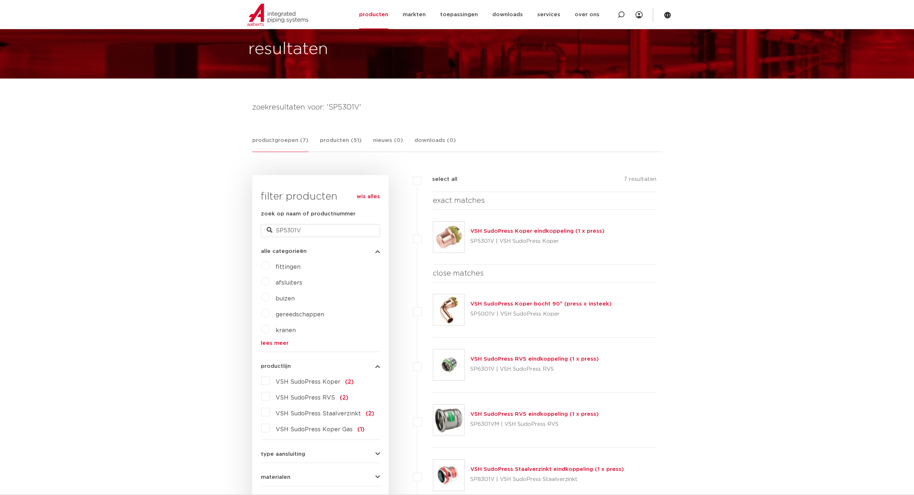  What do you see at coordinates (320, 343) in the screenshot?
I see `a: lees meer` at bounding box center [320, 343].